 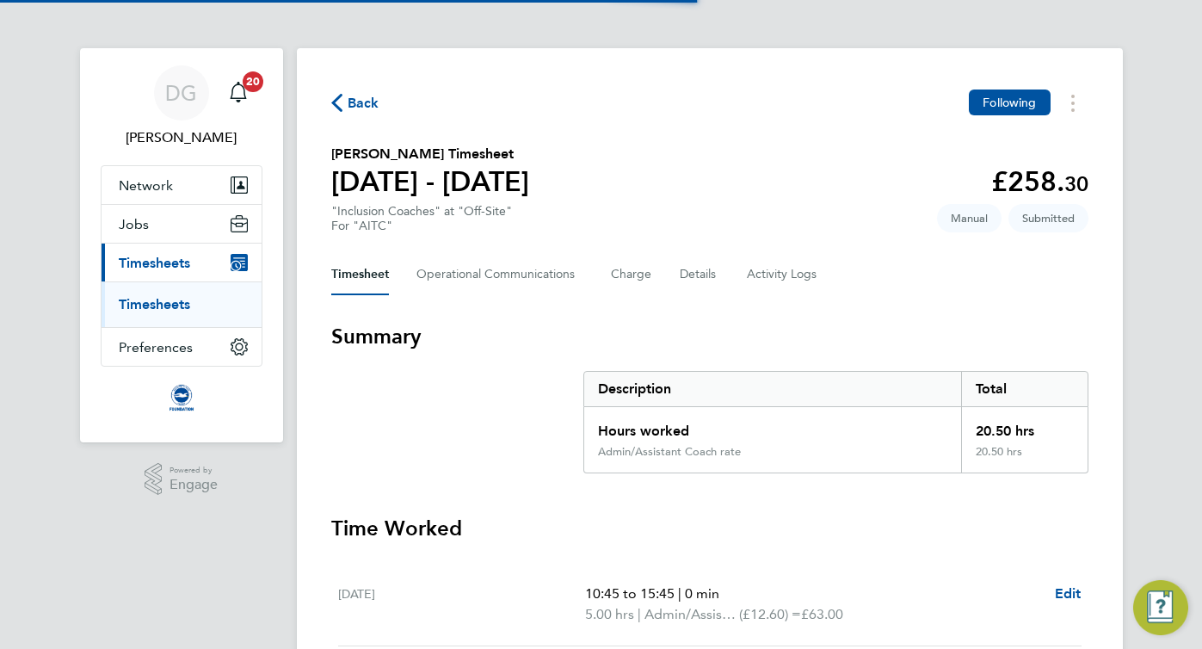 I want to click on span: This timesheet is Submitted., so click(x=1048, y=218).